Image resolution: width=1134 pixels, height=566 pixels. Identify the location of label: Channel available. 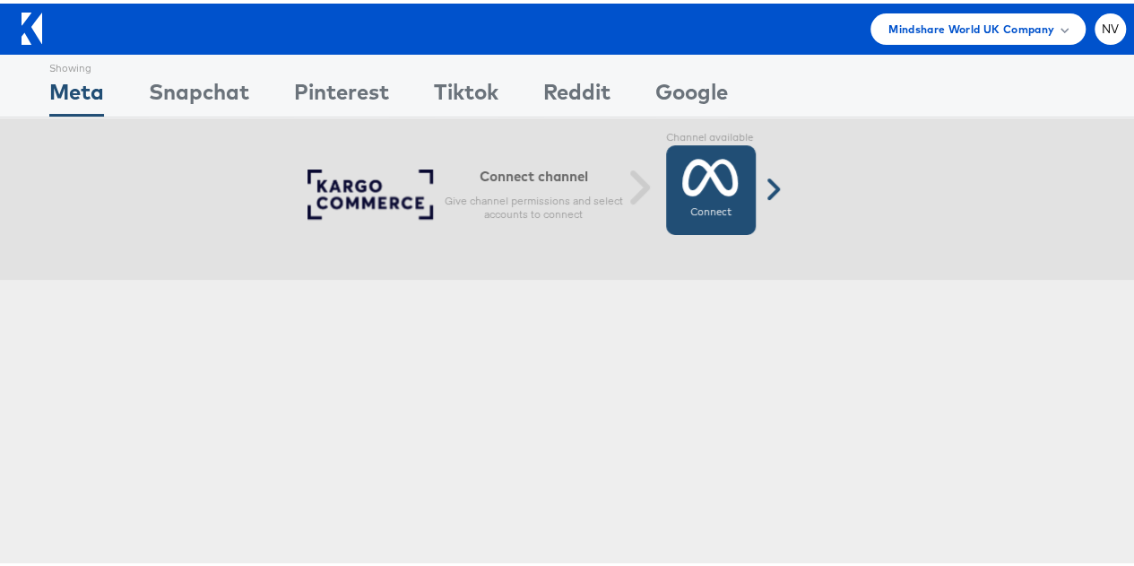
(711, 134).